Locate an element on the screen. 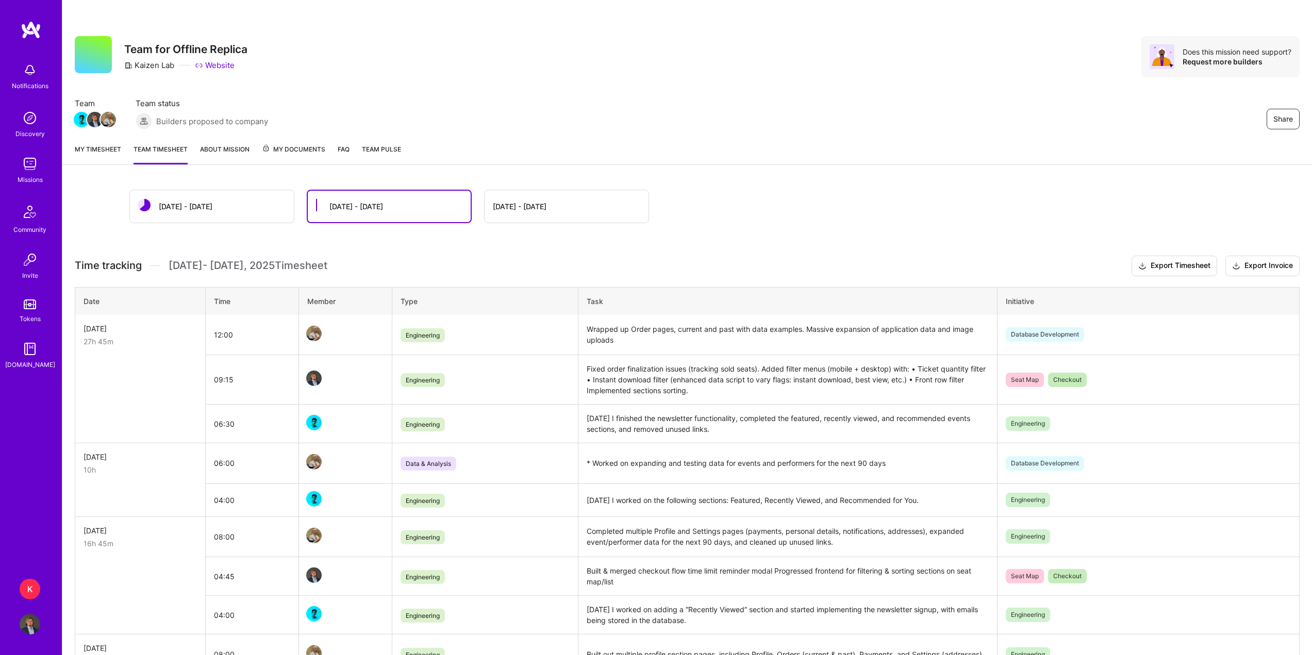 Image resolution: width=1312 pixels, height=655 pixels. th: Task is located at coordinates (787, 301).